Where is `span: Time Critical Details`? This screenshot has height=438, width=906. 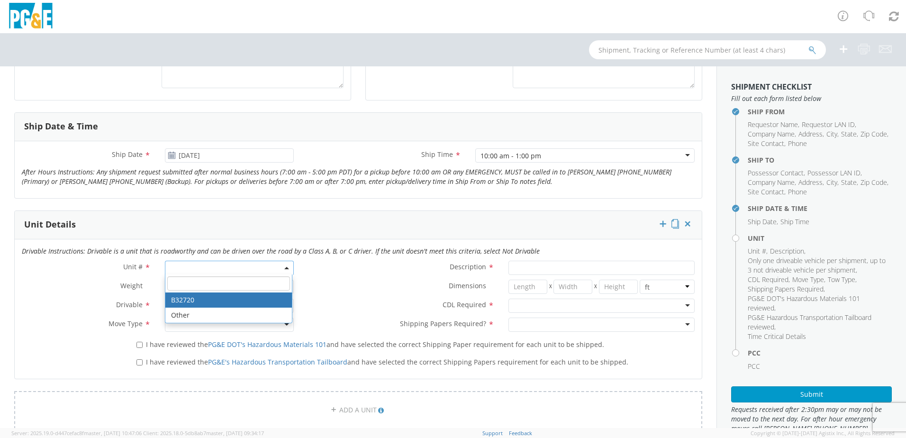 span: Time Critical Details is located at coordinates (777, 336).